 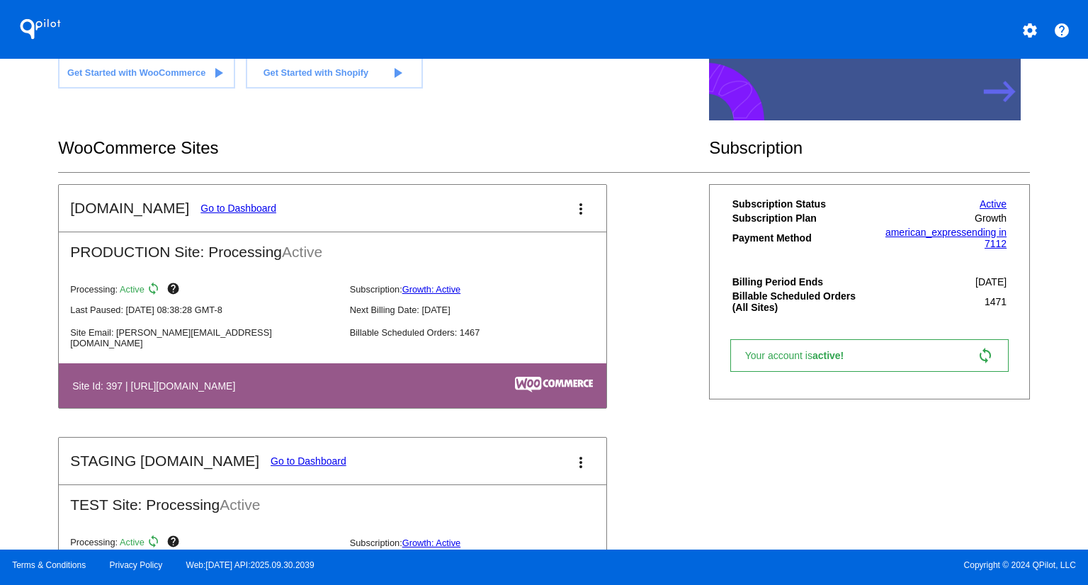 I want to click on a: american_expressending in 7112, so click(x=946, y=238).